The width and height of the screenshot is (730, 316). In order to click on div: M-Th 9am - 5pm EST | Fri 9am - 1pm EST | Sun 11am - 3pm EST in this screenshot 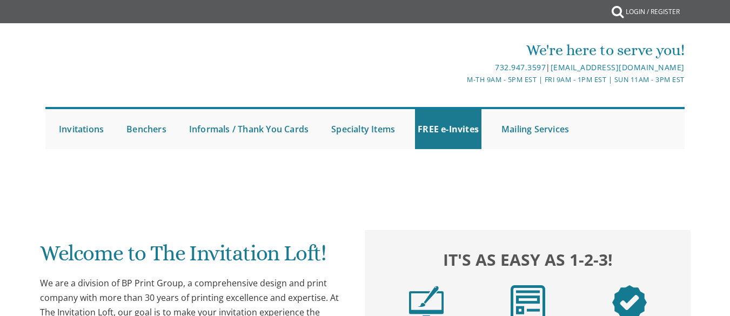, I will do `click(472, 79)`.